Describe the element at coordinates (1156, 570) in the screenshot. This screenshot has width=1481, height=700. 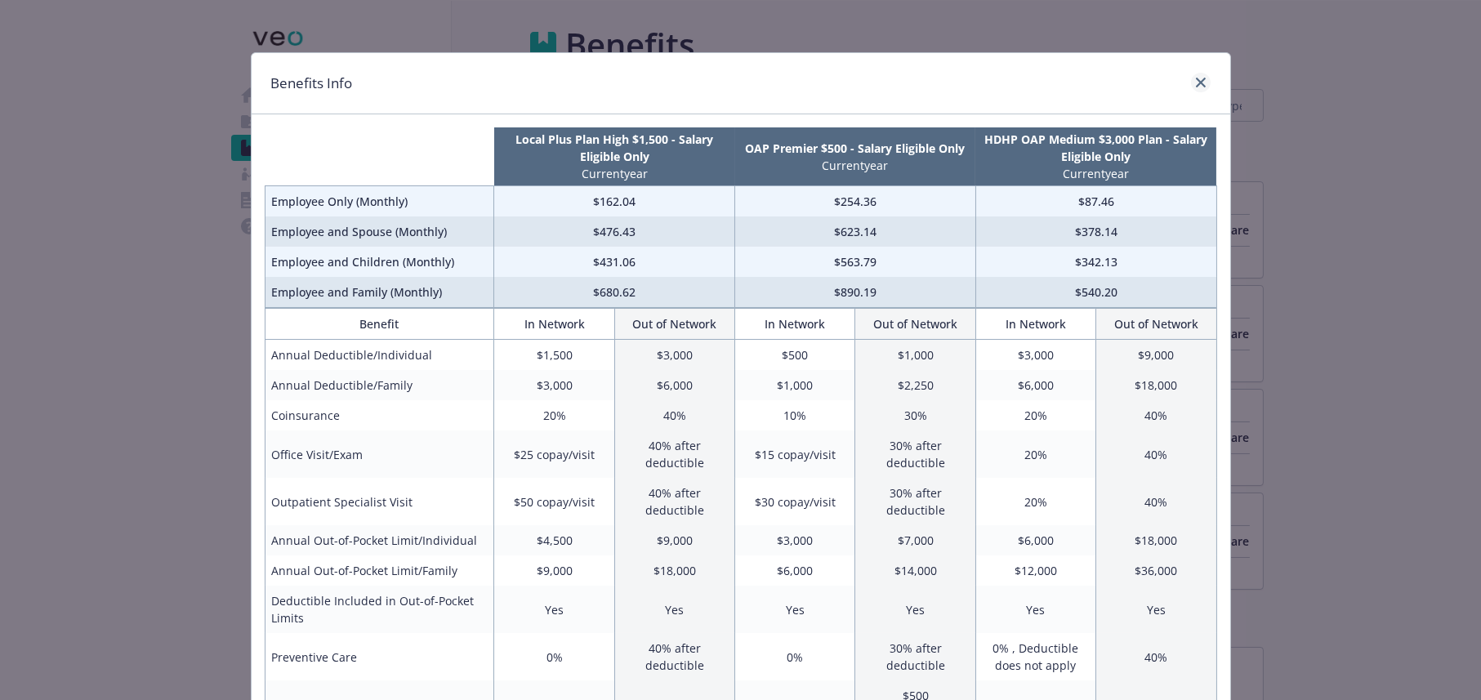
I see `td: $36,000` at that location.